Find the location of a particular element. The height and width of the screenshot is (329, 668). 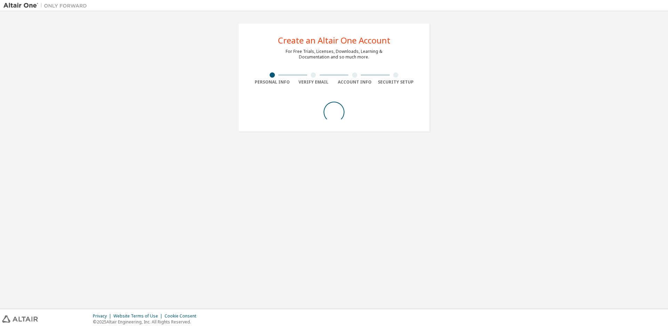

div: Cookie Consent is located at coordinates (182, 316).